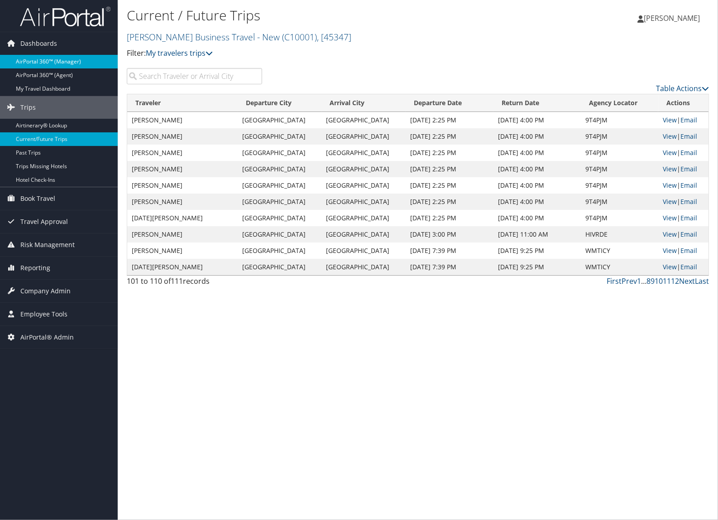 This screenshot has height=520, width=718. Describe the element at coordinates (183, 103) in the screenshot. I see `th: Traveler: activate to sort column ascending` at that location.